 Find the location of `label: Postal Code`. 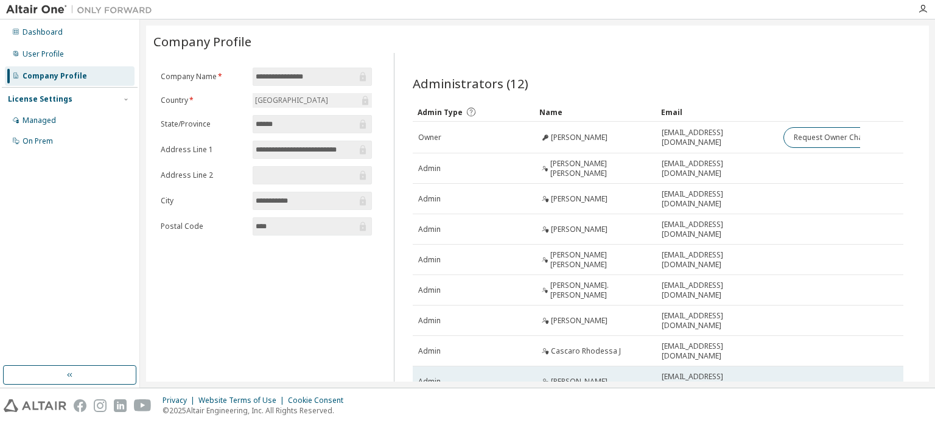

label: Postal Code is located at coordinates (203, 226).